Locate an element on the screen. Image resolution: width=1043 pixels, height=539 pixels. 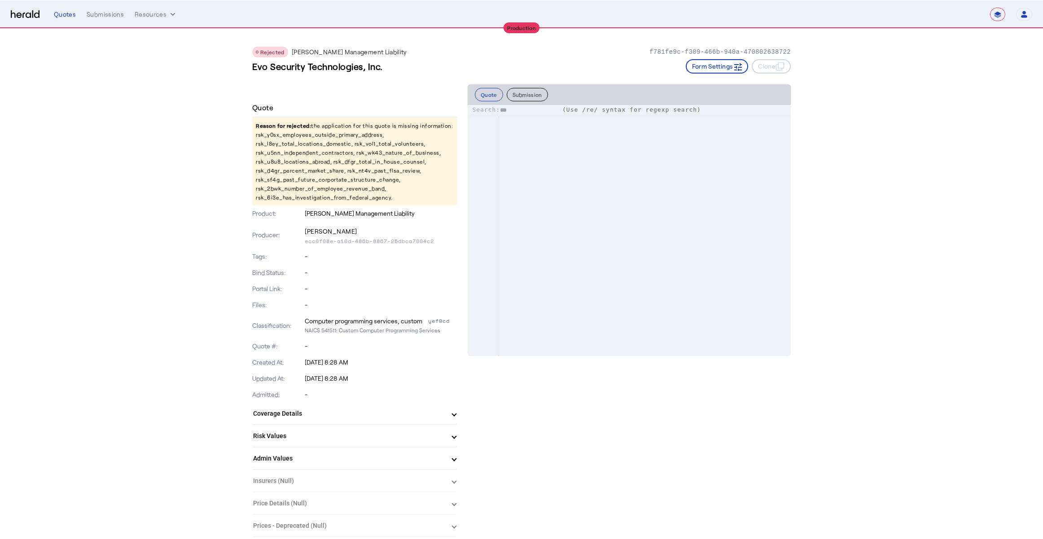
mat-expansion-panel-header: Risk Values is located at coordinates (355, 436).